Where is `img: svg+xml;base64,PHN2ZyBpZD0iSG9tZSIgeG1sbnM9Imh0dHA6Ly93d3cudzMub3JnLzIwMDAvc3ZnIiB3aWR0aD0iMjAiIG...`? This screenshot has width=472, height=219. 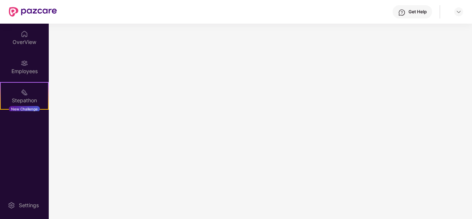 img: svg+xml;base64,PHN2ZyBpZD0iSG9tZSIgeG1sbnM9Imh0dHA6Ly93d3cudzMub3JnLzIwMDAvc3ZnIiB3aWR0aD0iMjAiIG... is located at coordinates (24, 34).